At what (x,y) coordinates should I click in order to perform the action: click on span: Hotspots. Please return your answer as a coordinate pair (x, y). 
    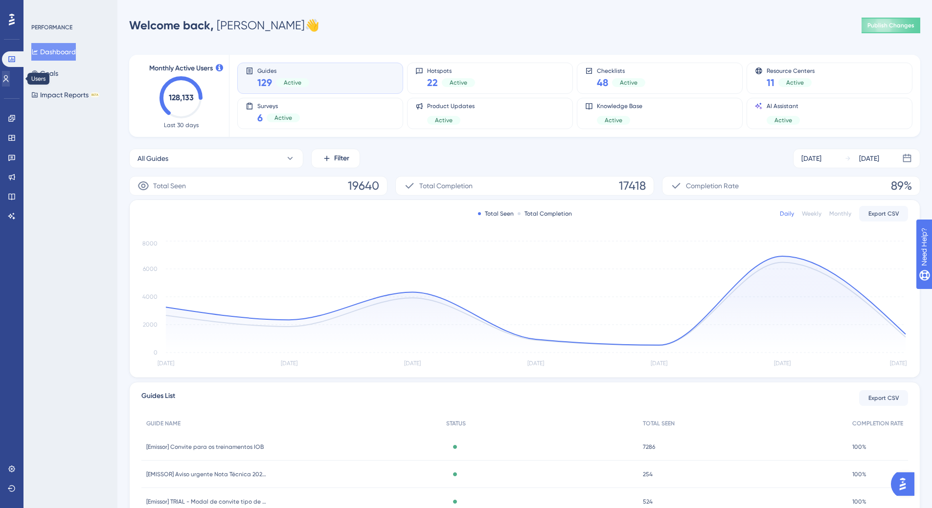
    Looking at the image, I should click on (451, 70).